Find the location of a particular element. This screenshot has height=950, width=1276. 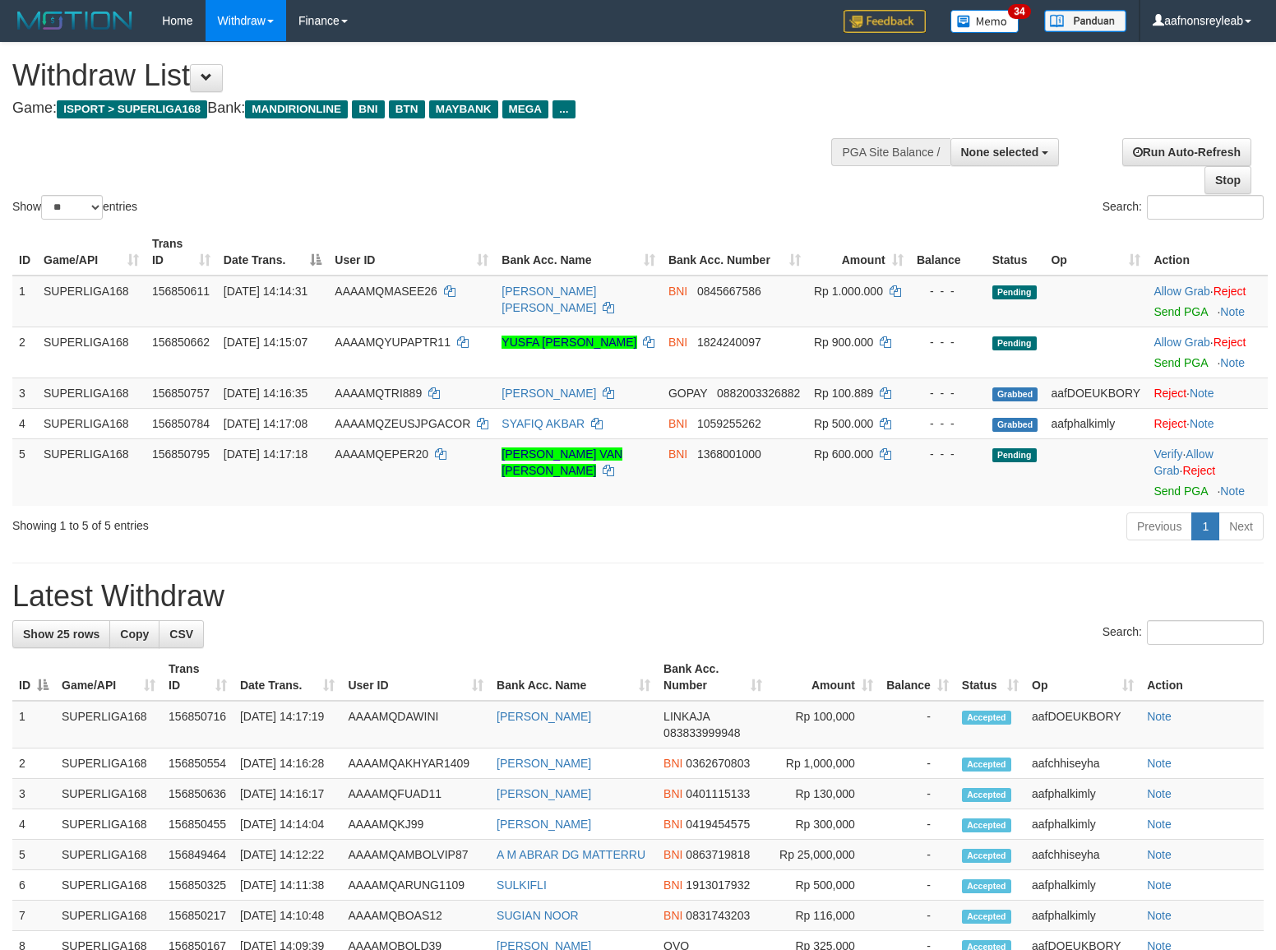

td: AAAAMQAMBOLVIP87 is located at coordinates (415, 854).